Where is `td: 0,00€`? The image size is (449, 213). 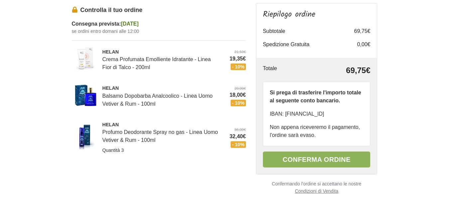
td: 0,00€ is located at coordinates (357, 45).